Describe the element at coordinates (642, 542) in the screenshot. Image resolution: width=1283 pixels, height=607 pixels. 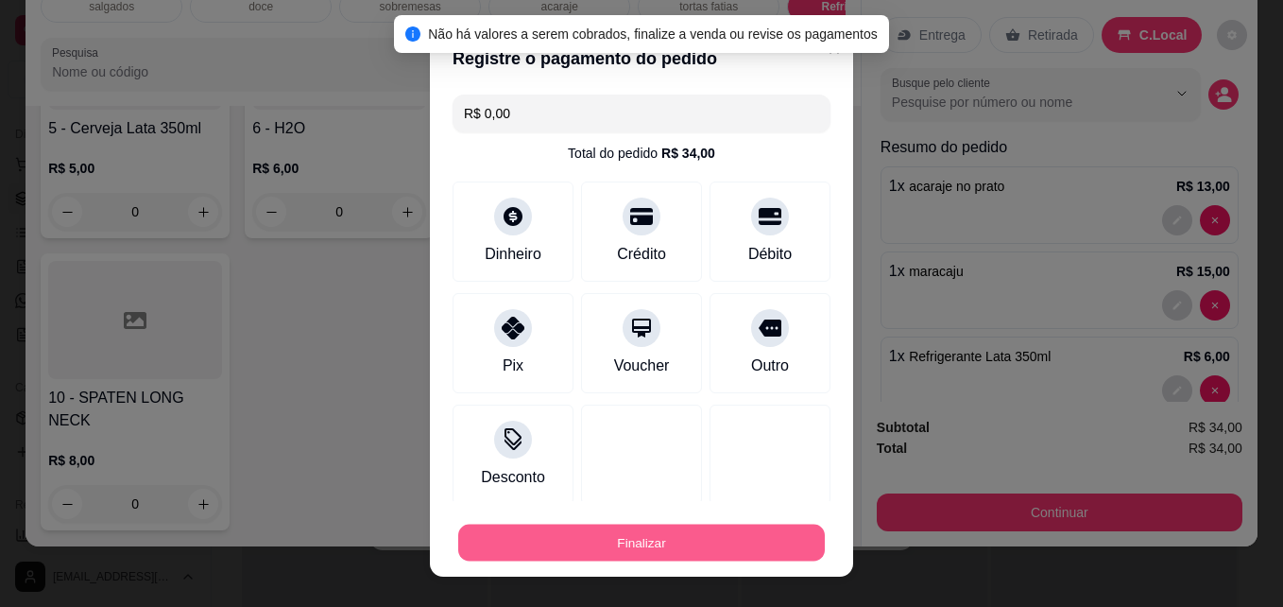
I see `button: Finalizar` at that location.